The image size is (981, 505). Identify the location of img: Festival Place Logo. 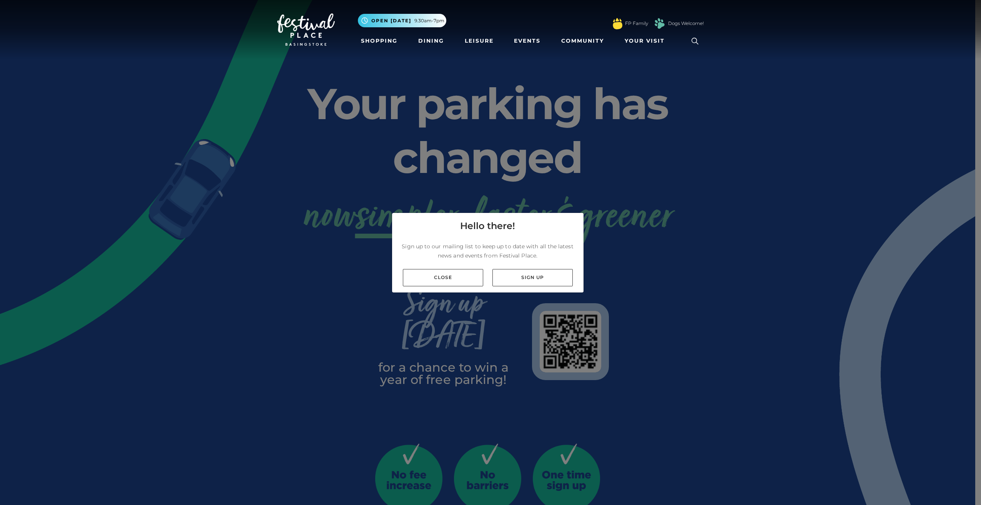
(306, 30).